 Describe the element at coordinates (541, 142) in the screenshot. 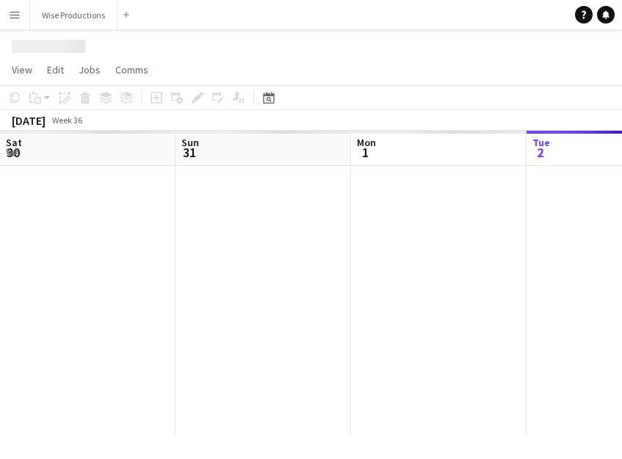

I see `span: Tue` at that location.